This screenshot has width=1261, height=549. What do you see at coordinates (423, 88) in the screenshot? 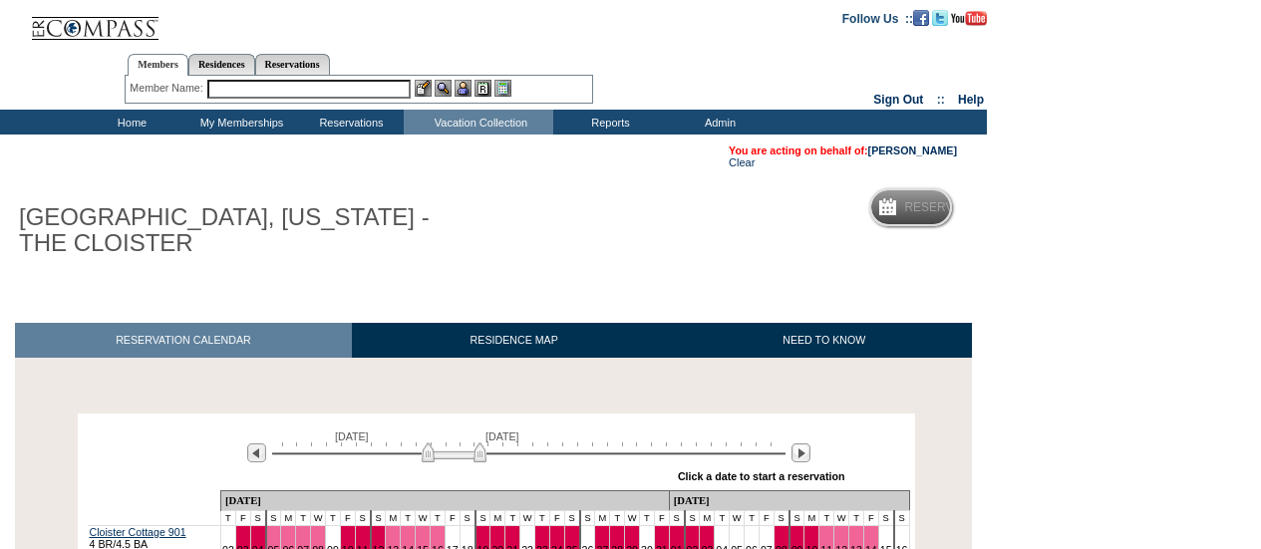
I see `img: b_edit.gif` at bounding box center [423, 88].